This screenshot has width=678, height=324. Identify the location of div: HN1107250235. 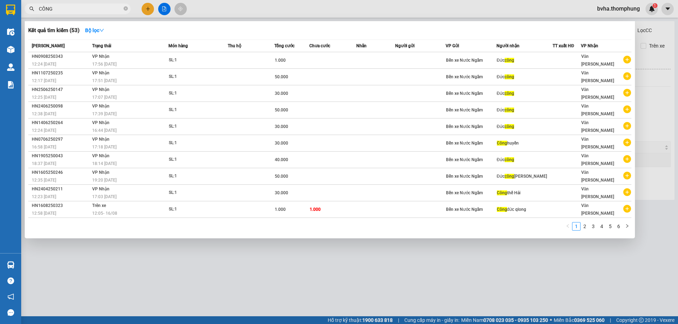
(61, 73).